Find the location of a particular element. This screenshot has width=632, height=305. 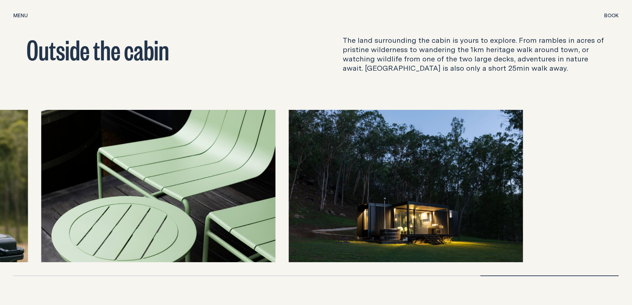

button: show booking tray is located at coordinates (611, 16).